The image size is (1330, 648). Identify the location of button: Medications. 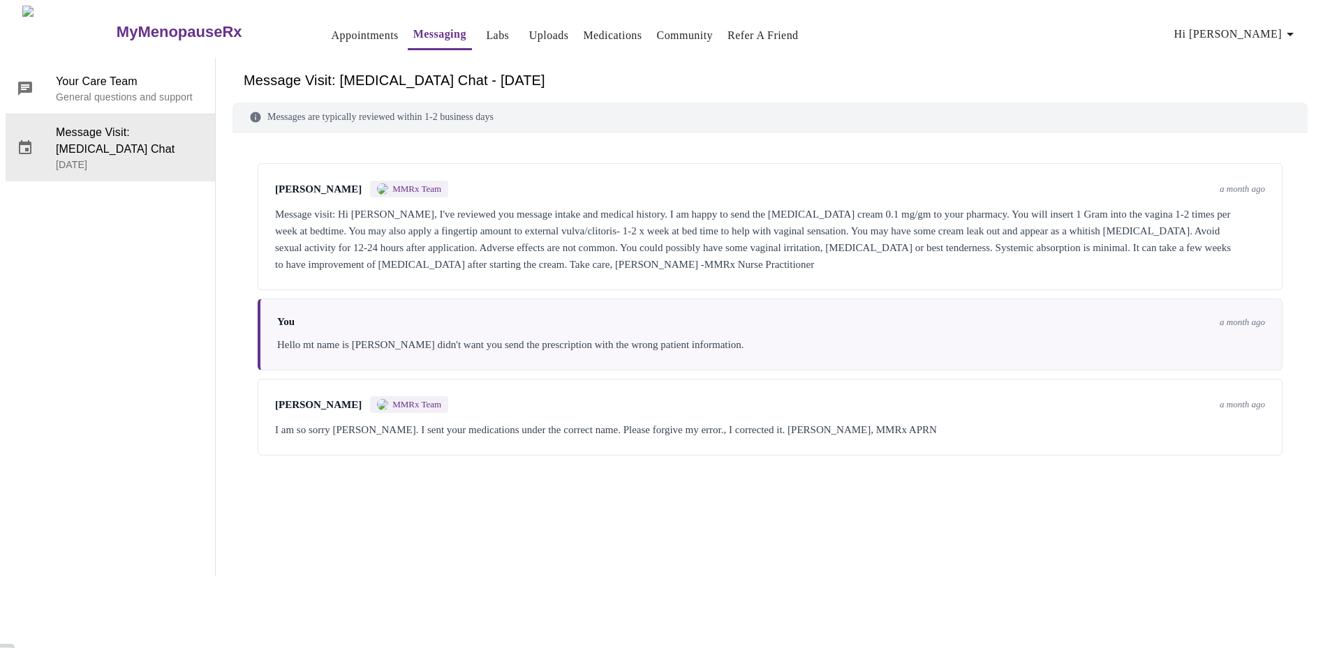
(612, 36).